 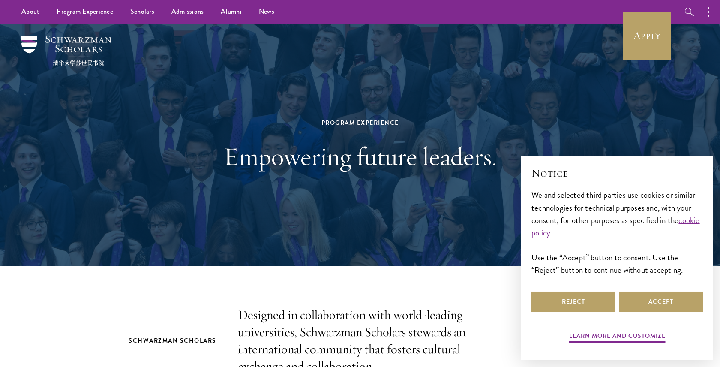 What do you see at coordinates (647, 36) in the screenshot?
I see `a: Apply` at bounding box center [647, 36].